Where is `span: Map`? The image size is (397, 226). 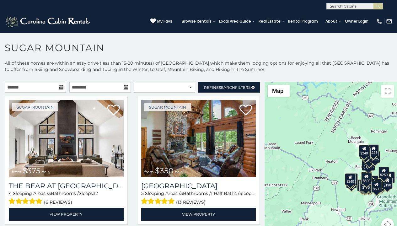 span: Map is located at coordinates (278, 91).